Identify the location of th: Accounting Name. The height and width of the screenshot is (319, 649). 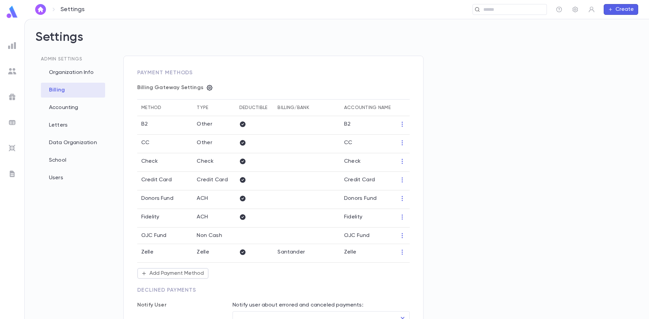
(367, 108).